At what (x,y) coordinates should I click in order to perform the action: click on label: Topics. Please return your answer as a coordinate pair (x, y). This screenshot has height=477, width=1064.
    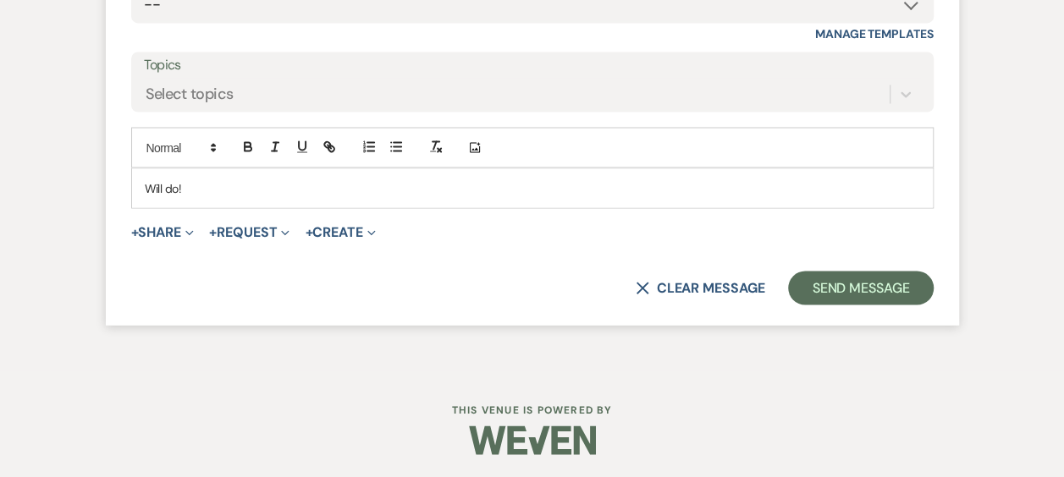
    Looking at the image, I should click on (532, 65).